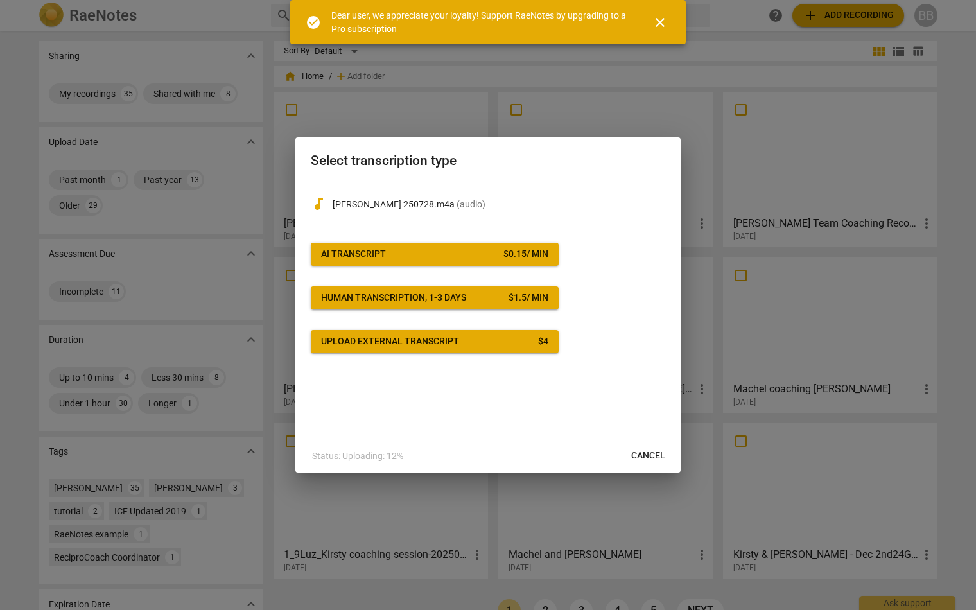  Describe the element at coordinates (529, 298) in the screenshot. I see `div: $ 1.5 / min` at that location.